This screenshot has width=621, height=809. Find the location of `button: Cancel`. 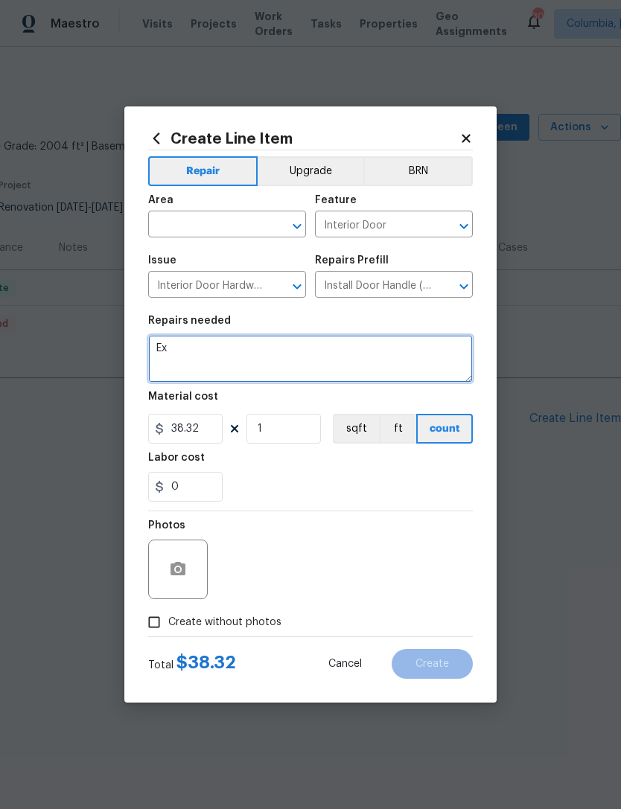

button: Cancel is located at coordinates (345, 664).